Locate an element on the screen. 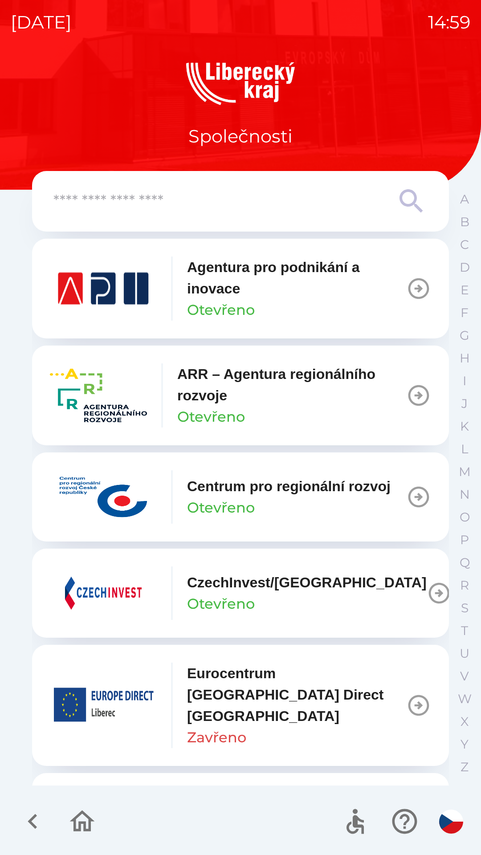  p: ARR – Agentura regionálního rozvoje is located at coordinates (292, 385).